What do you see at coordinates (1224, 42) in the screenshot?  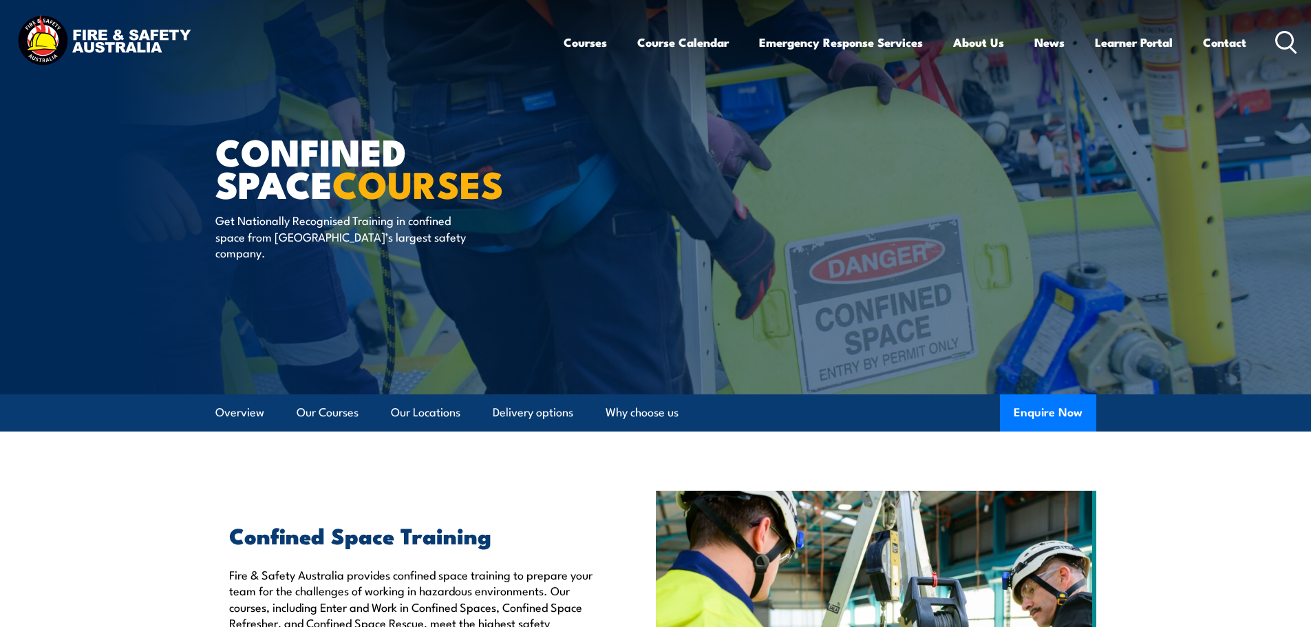 I see `a: Contact` at bounding box center [1224, 42].